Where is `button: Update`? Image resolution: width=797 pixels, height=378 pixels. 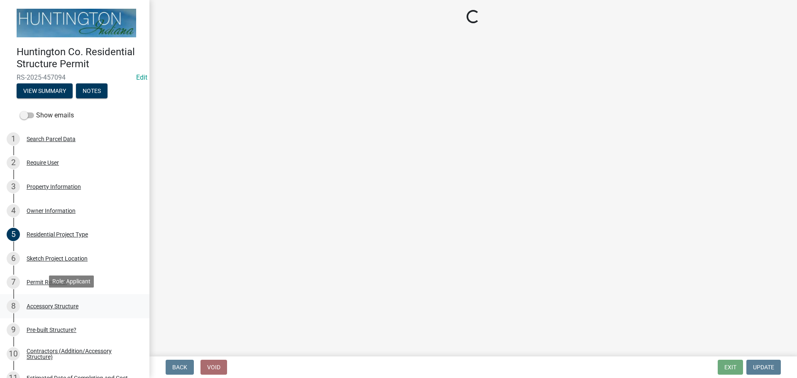
button: Update is located at coordinates (763, 367).